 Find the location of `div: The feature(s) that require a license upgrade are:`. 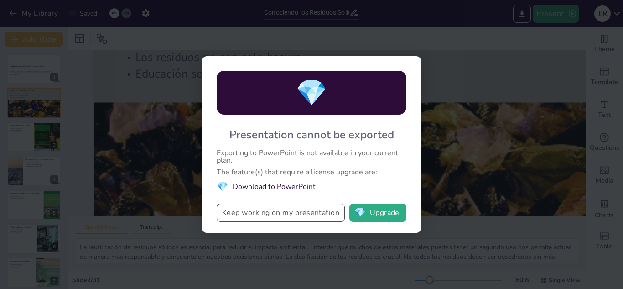

div: The feature(s) that require a license upgrade are: is located at coordinates (311, 172).